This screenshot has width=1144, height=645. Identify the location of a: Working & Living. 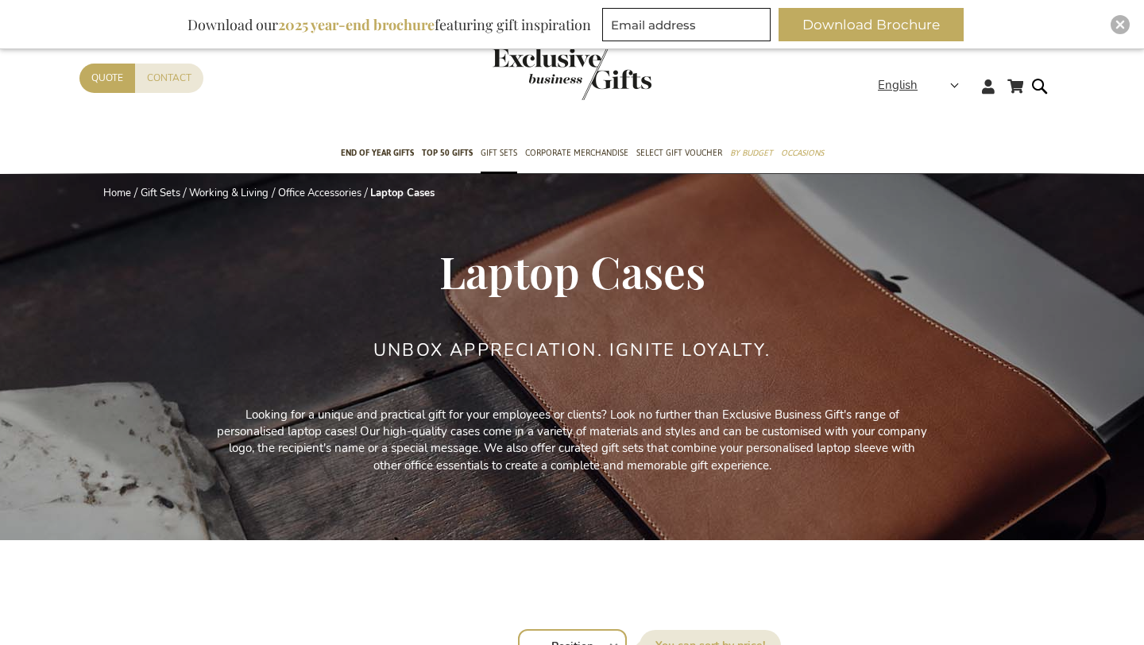
(229, 193).